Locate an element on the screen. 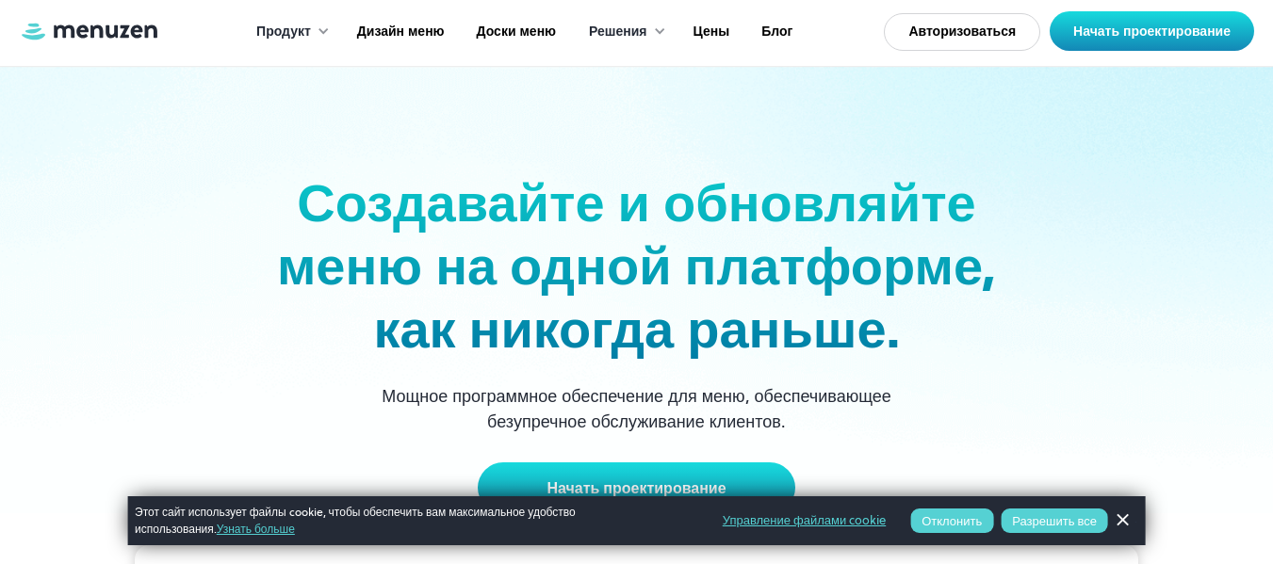 The image size is (1273, 564). font: Разрешить все is located at coordinates (1054, 521).